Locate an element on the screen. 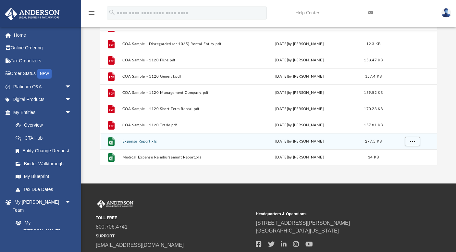 This screenshot has width=456, height=252. button: COA Sample - 1120 General.pdf is located at coordinates (180, 76).